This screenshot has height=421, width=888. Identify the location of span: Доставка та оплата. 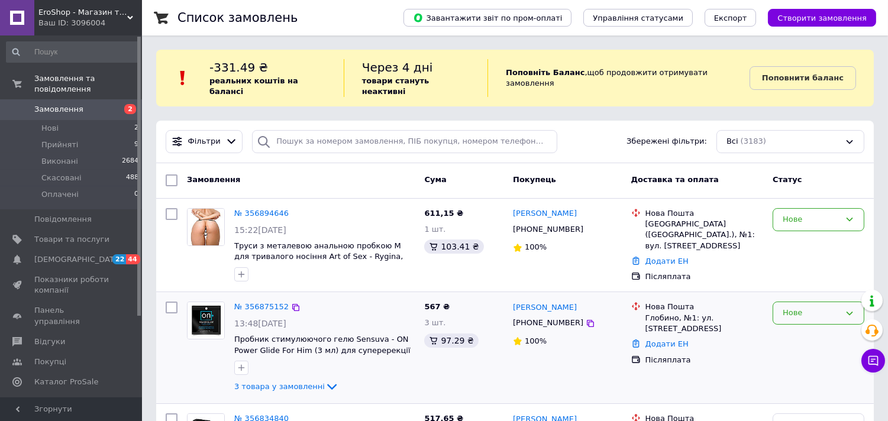
(675, 179).